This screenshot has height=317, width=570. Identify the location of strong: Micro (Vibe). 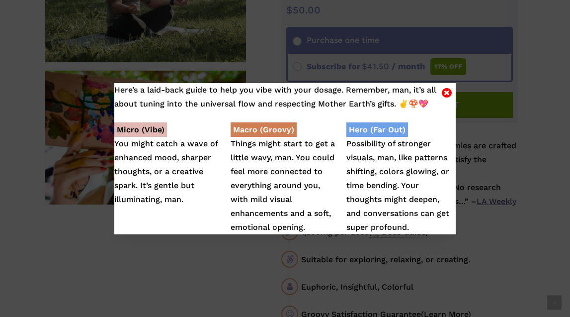
(141, 129).